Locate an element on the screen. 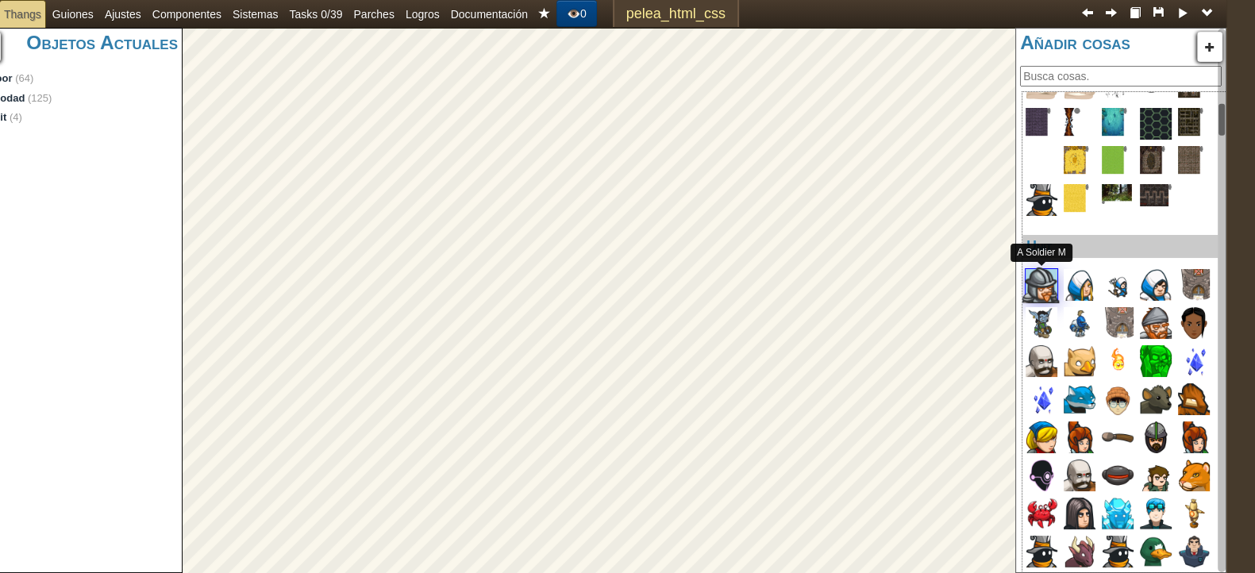  div: A Soldier M is located at coordinates (1041, 252).